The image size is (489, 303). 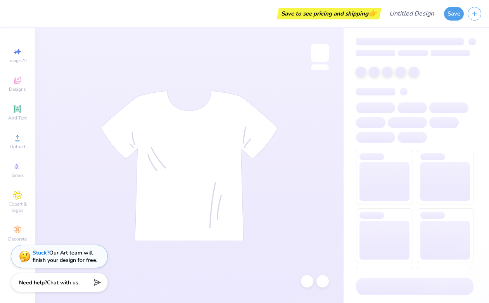 What do you see at coordinates (17, 207) in the screenshot?
I see `span: Clipart & logos` at bounding box center [17, 207].